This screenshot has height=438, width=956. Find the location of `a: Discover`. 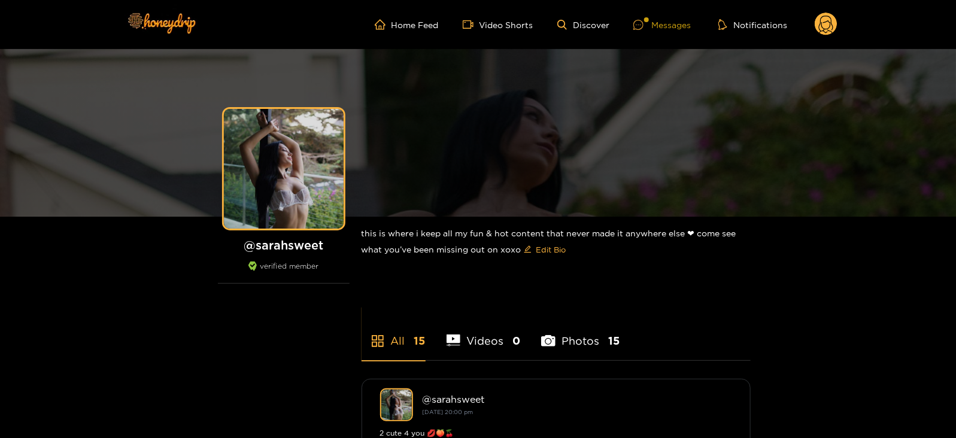

a: Discover is located at coordinates (583, 25).